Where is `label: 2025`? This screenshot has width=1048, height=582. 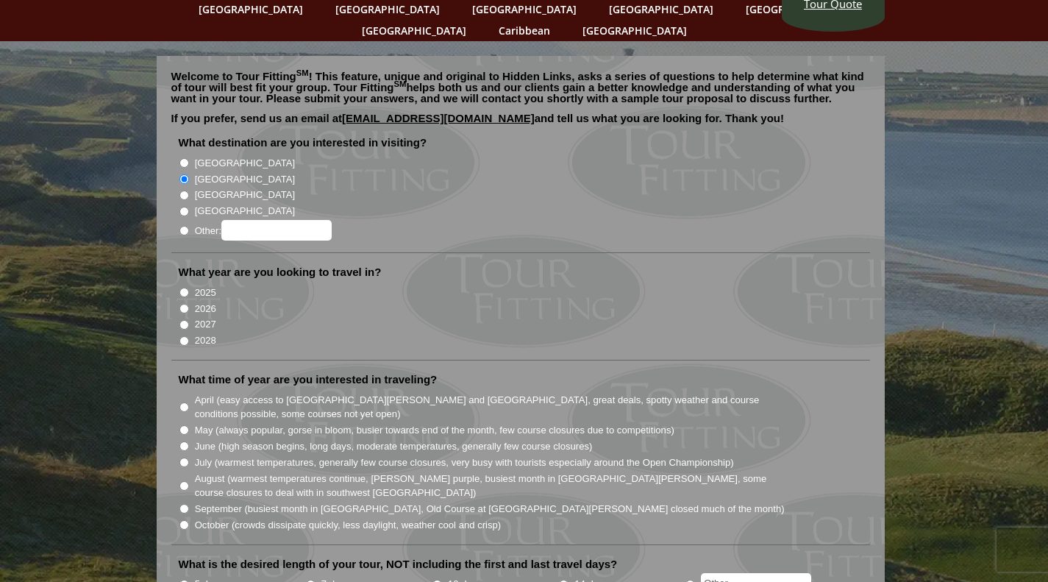 label: 2025 is located at coordinates (205, 293).